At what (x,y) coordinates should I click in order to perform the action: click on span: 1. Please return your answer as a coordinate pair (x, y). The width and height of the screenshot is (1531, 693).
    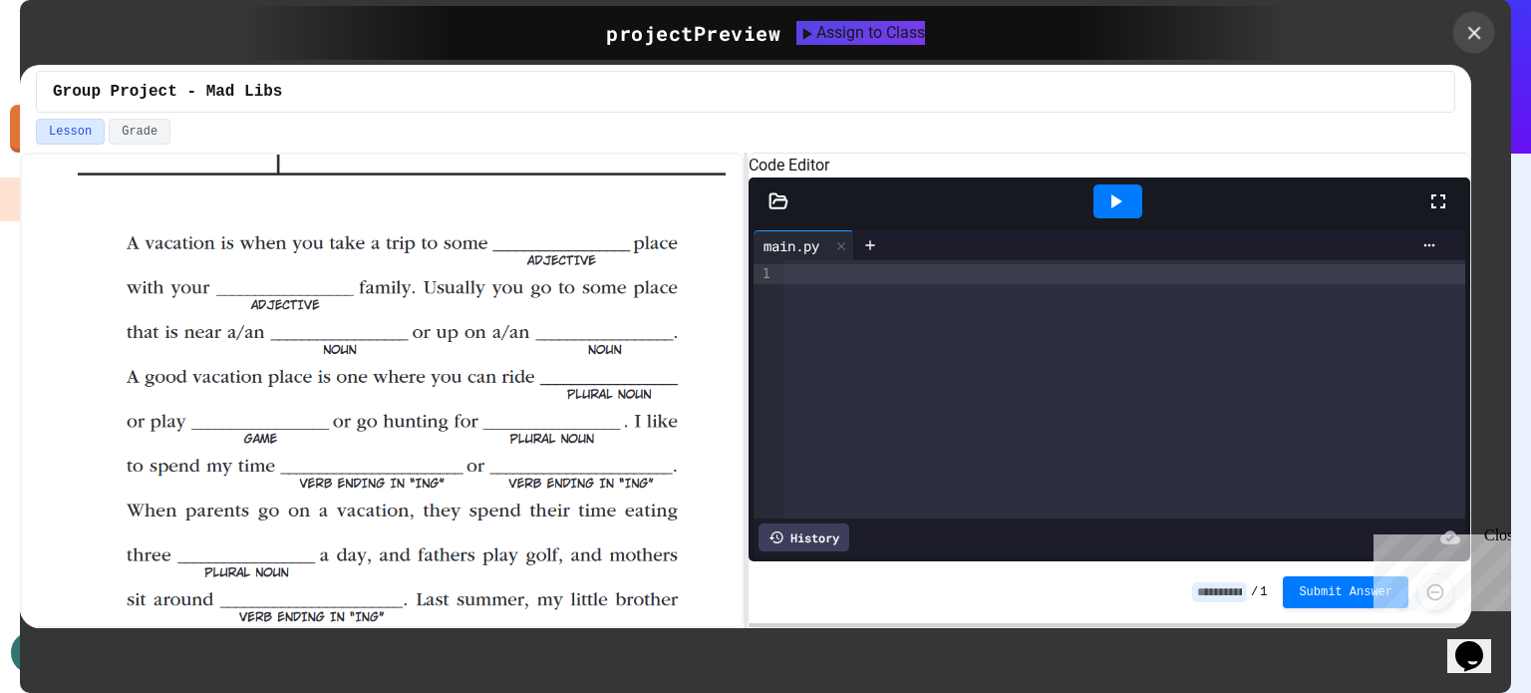
    Looking at the image, I should click on (1262, 592).